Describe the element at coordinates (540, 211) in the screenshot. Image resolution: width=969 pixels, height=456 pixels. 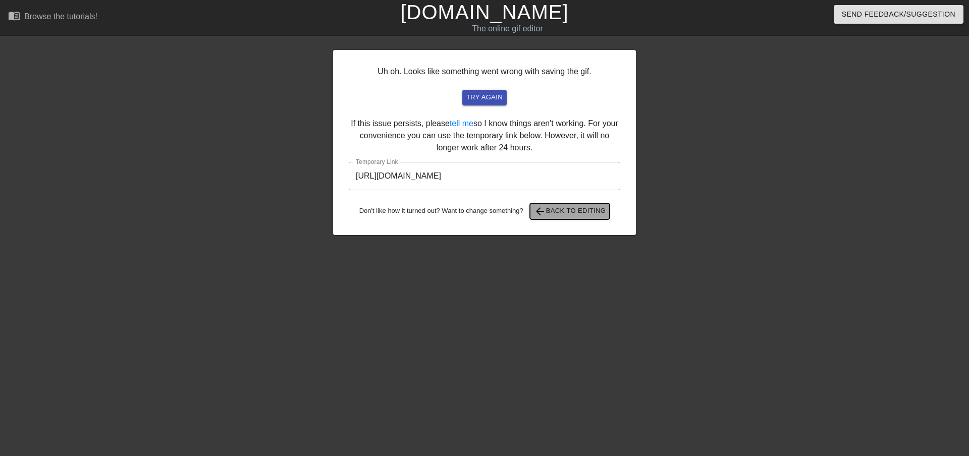
I see `span: arrow_back` at that location.